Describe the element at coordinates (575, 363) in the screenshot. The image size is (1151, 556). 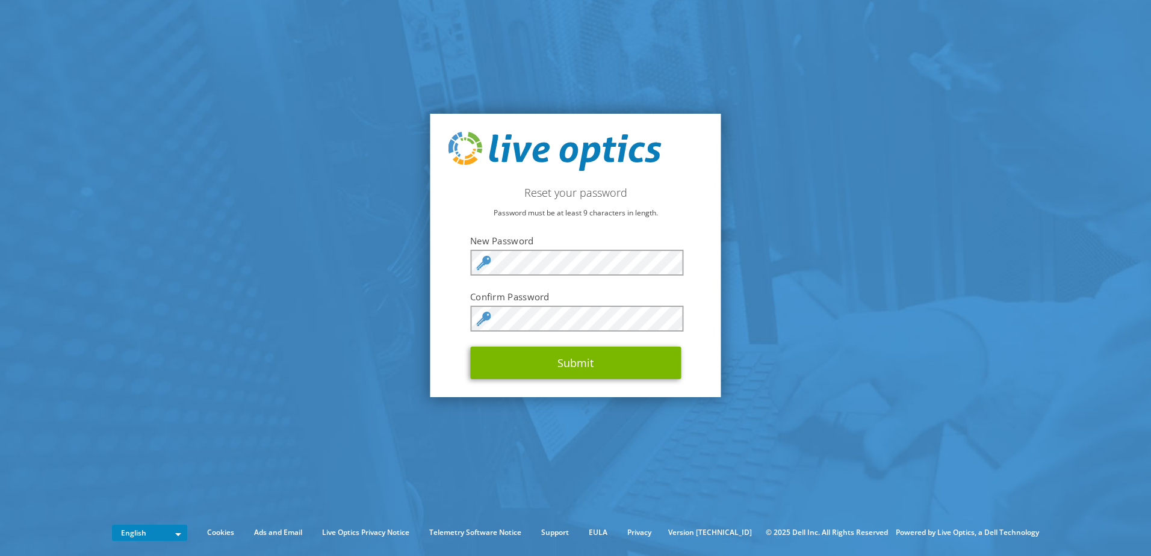
I see `button: Submit` at that location.